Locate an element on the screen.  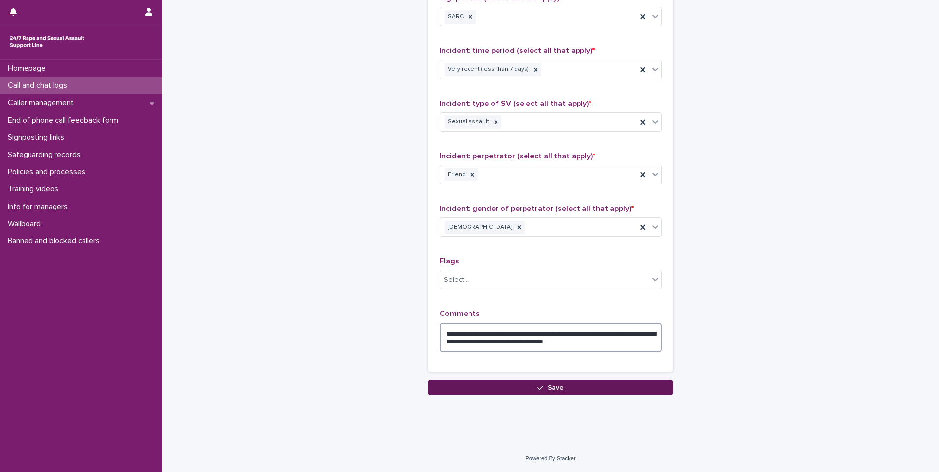
div: Friend is located at coordinates (456, 175).